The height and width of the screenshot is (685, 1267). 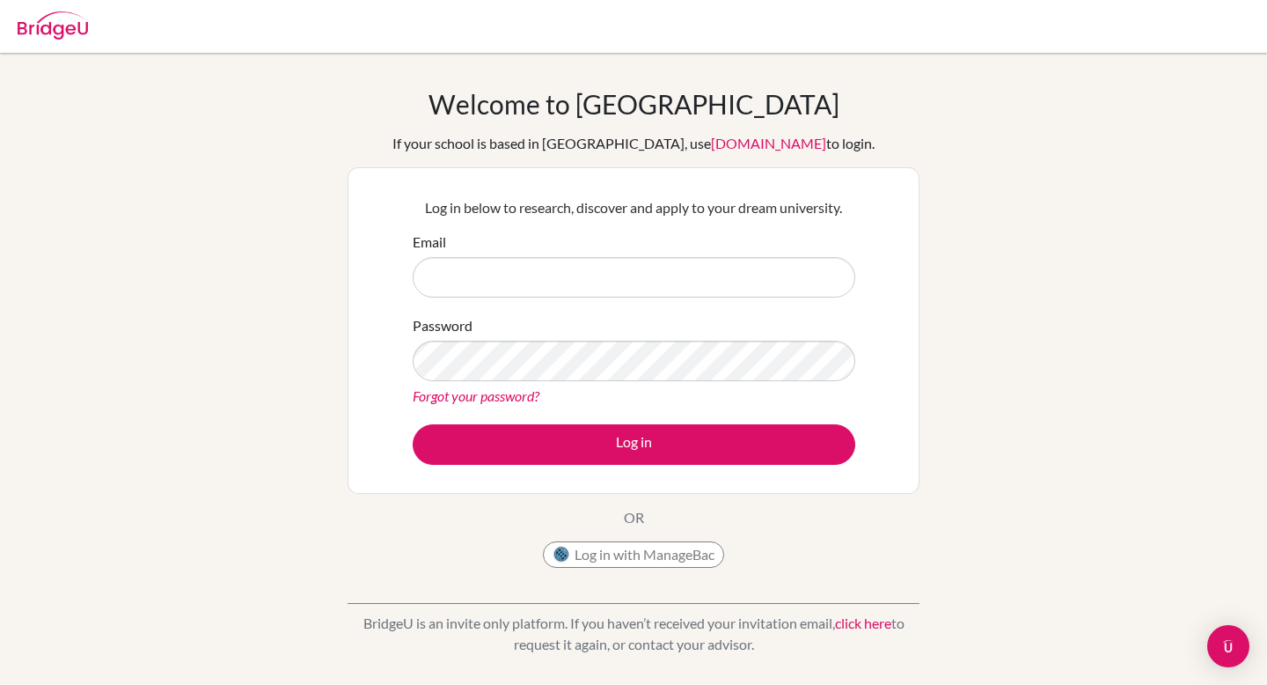 What do you see at coordinates (863, 622) in the screenshot?
I see `a: click here` at bounding box center [863, 622].